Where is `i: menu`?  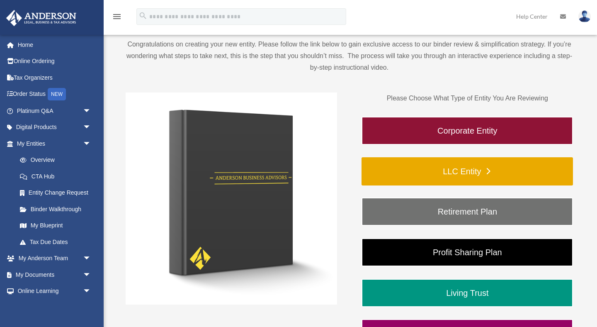 i: menu is located at coordinates (117, 17).